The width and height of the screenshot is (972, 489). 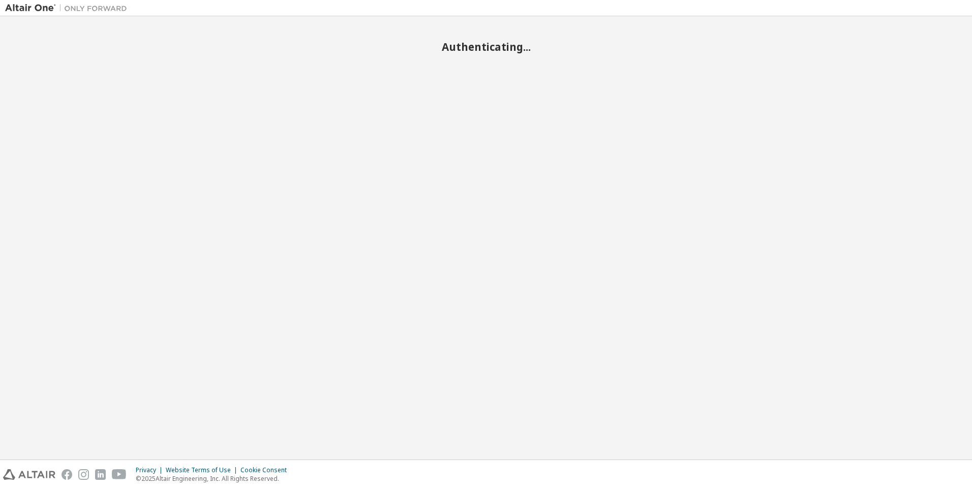 What do you see at coordinates (69, 8) in the screenshot?
I see `img: Altair One` at bounding box center [69, 8].